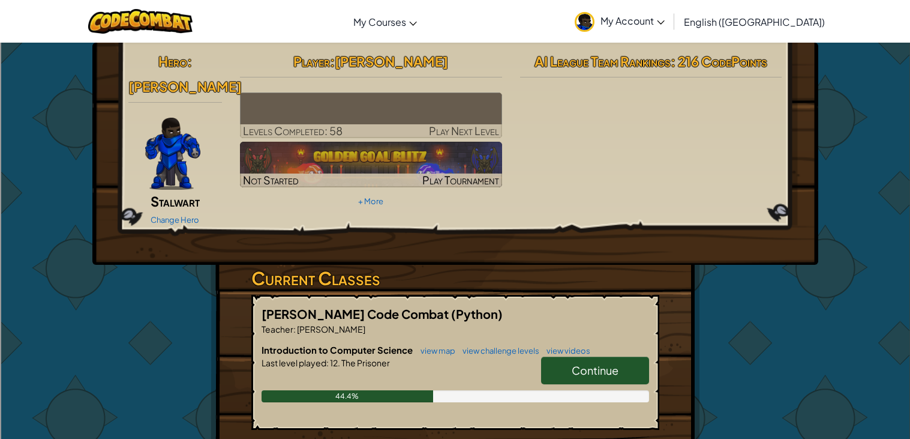 The width and height of the screenshot is (910, 439). I want to click on a: My Account, so click(620, 21).